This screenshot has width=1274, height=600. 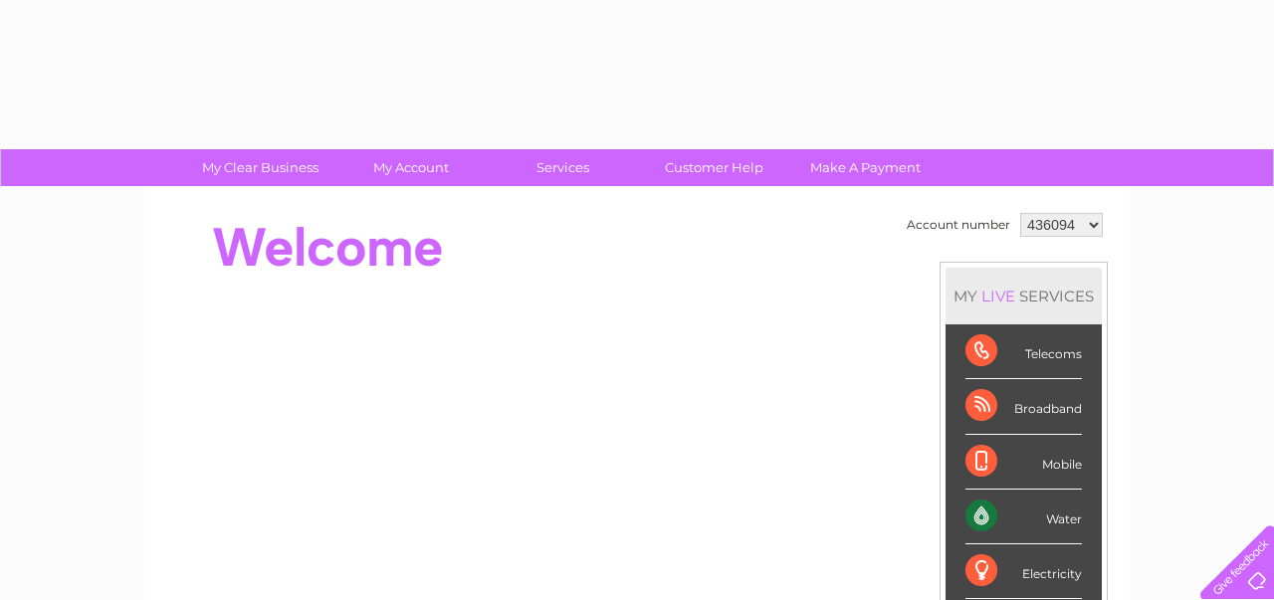 What do you see at coordinates (1023, 571) in the screenshot?
I see `div: Electricity` at bounding box center [1023, 571].